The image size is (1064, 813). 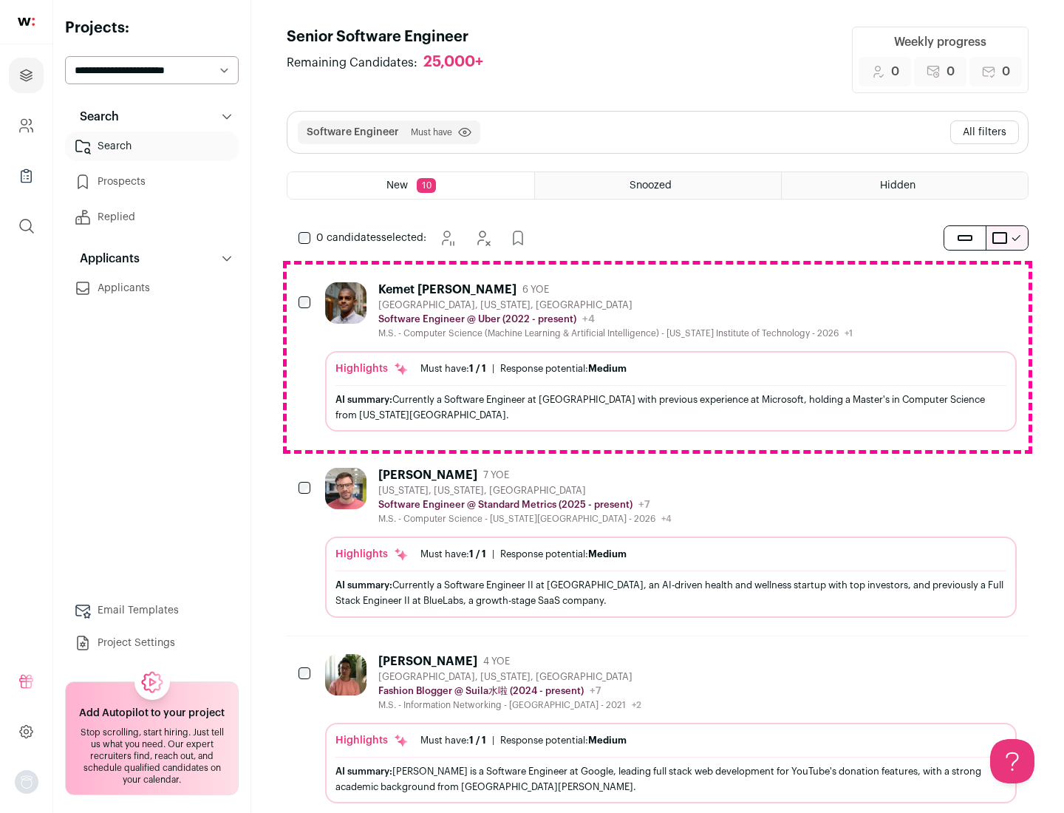 What do you see at coordinates (431, 132) in the screenshot?
I see `span: Must have` at bounding box center [431, 132].